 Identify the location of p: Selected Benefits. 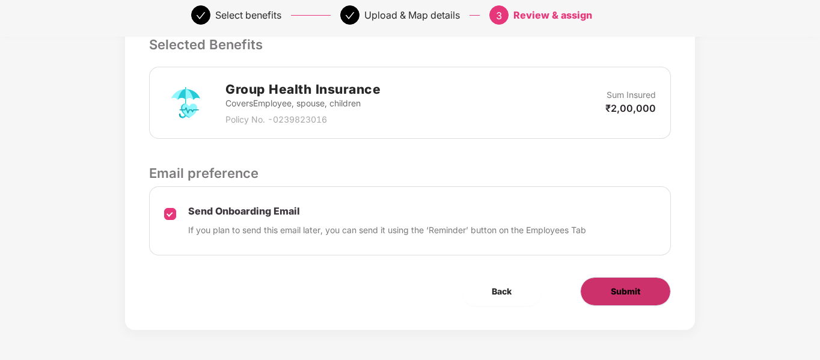
(409, 44).